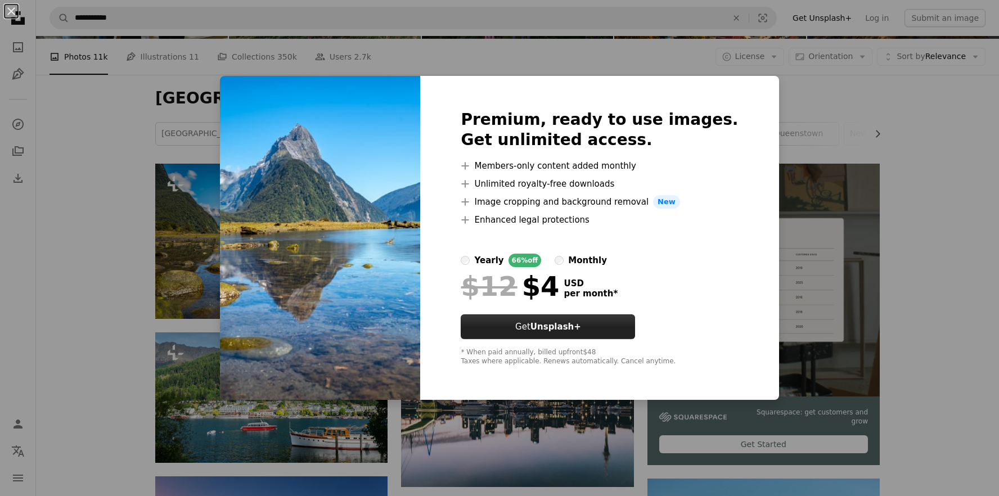 The width and height of the screenshot is (999, 496). What do you see at coordinates (591, 294) in the screenshot?
I see `span: per month *` at bounding box center [591, 294].